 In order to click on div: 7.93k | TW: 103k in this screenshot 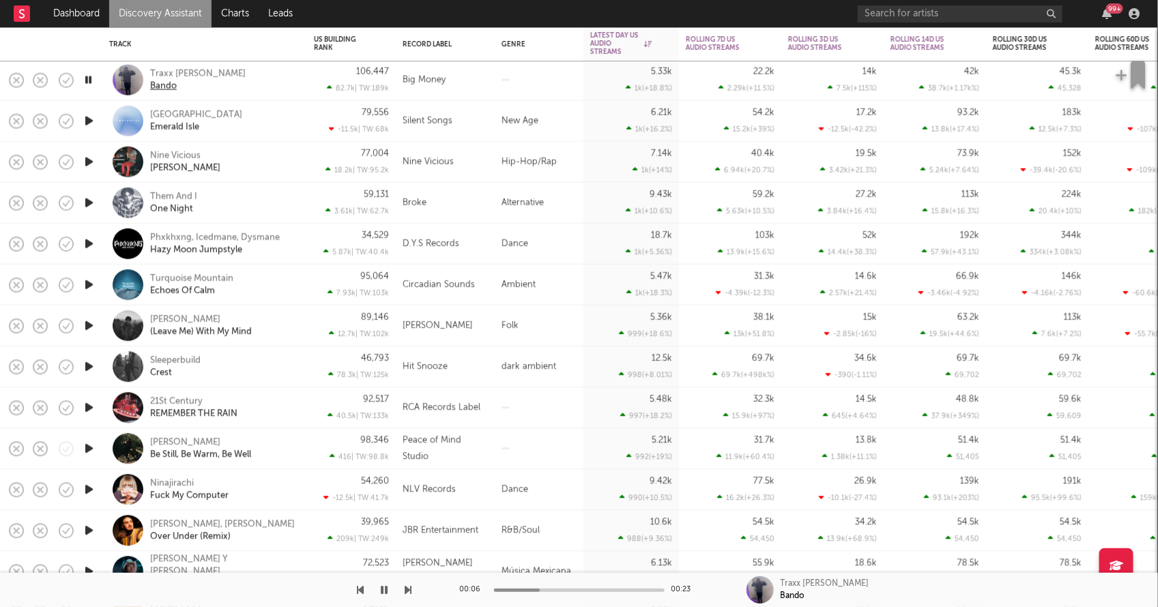, I will do `click(352, 293)`.